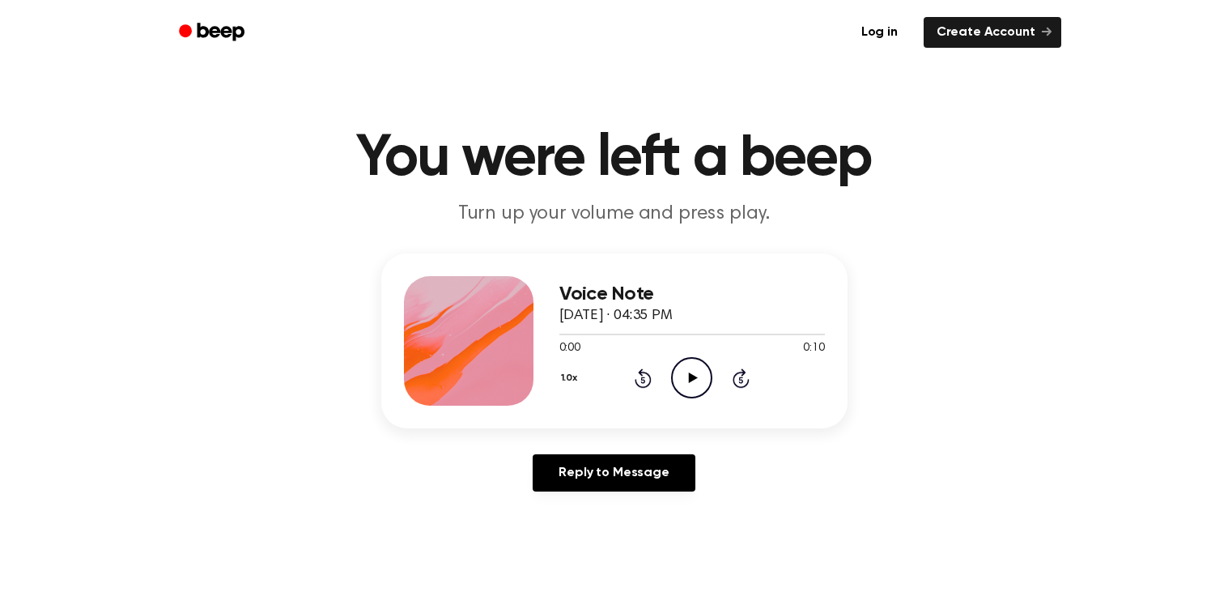 This screenshot has height=592, width=1228. Describe the element at coordinates (692, 294) in the screenshot. I see `h3: Voice Note` at that location.